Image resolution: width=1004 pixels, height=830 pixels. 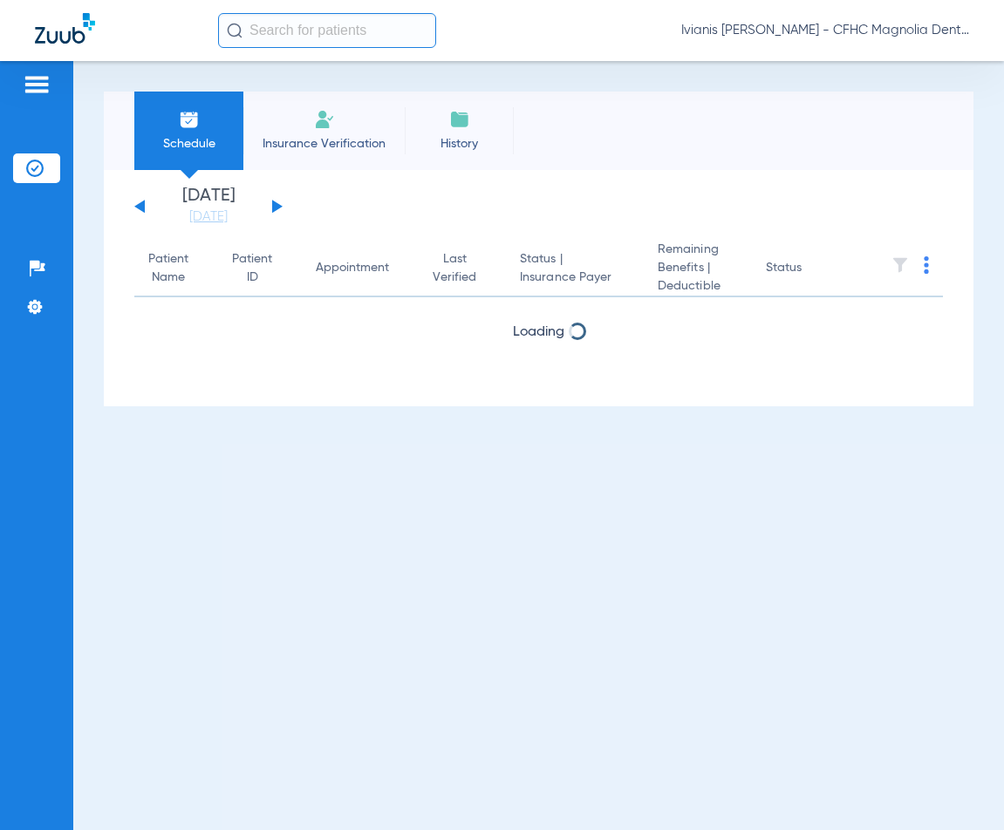 What do you see at coordinates (188, 144) in the screenshot?
I see `span: Schedule` at bounding box center [188, 144].